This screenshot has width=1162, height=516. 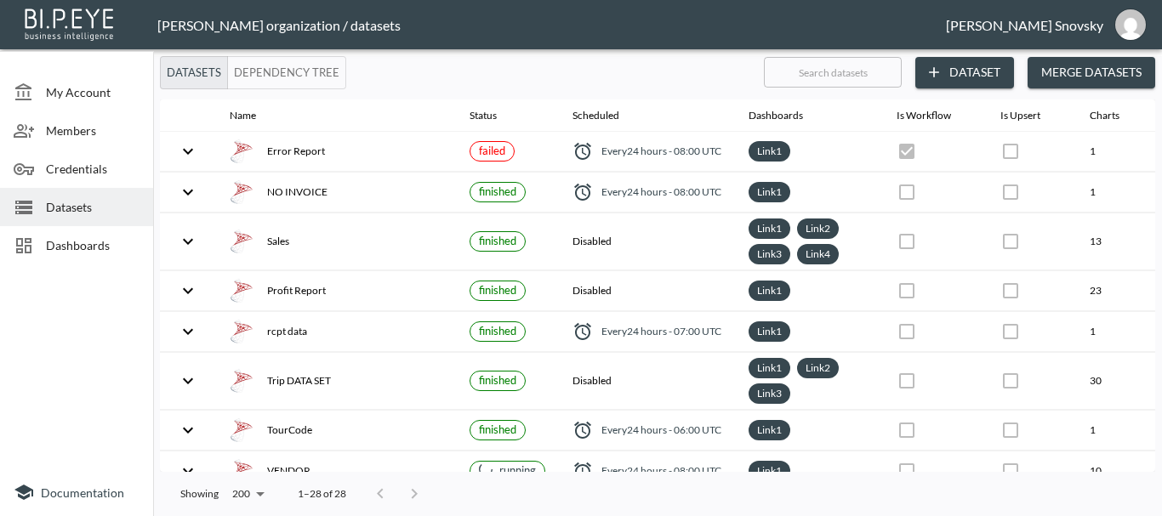 What do you see at coordinates (935, 116) in the screenshot?
I see `span: Is Workflow` at bounding box center [935, 116].